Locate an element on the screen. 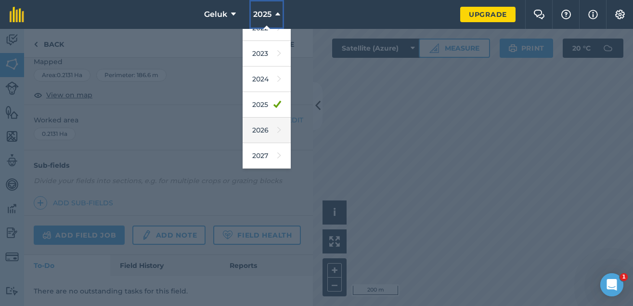  img: A question mark icon is located at coordinates (566, 14).